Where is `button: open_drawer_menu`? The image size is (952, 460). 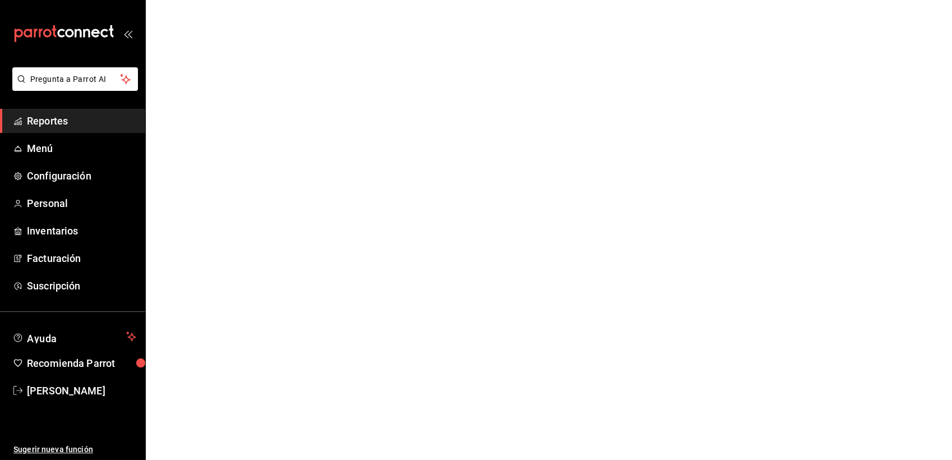 button: open_drawer_menu is located at coordinates (128, 34).